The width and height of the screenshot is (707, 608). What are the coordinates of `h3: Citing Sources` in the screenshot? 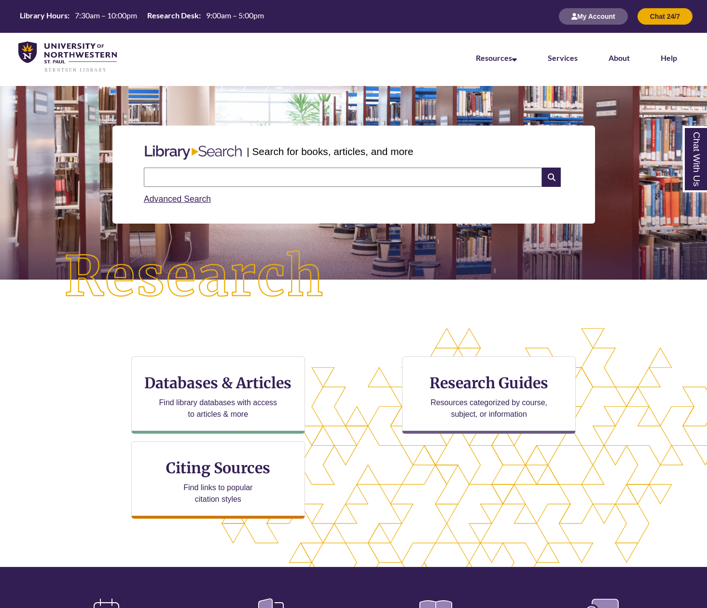 It's located at (218, 468).